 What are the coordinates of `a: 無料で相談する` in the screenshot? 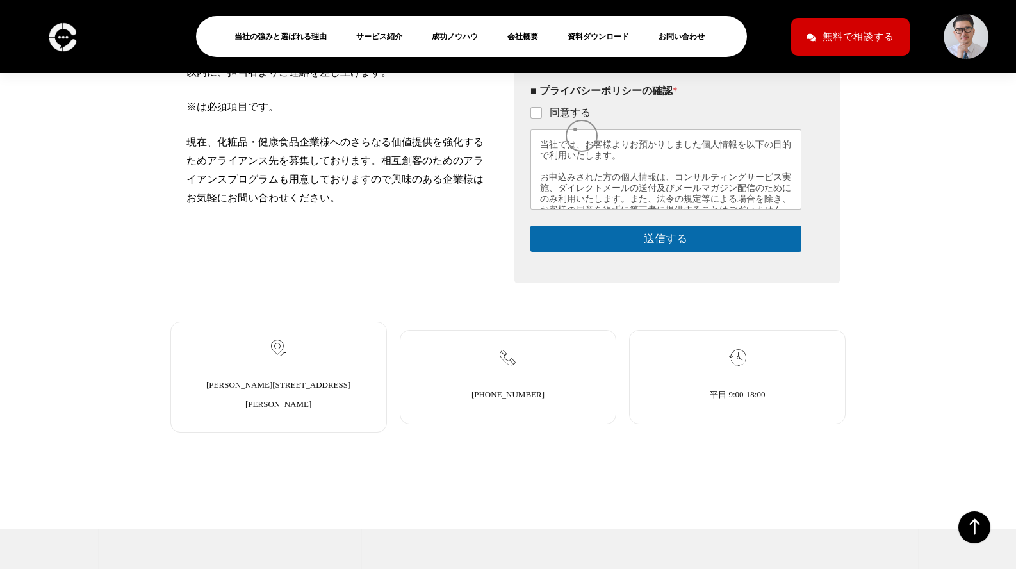 It's located at (850, 37).